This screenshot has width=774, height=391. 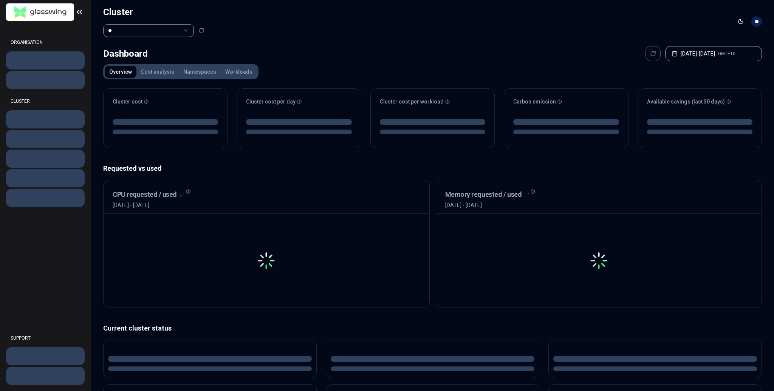 I want to click on div: Carbon emission, so click(x=566, y=102).